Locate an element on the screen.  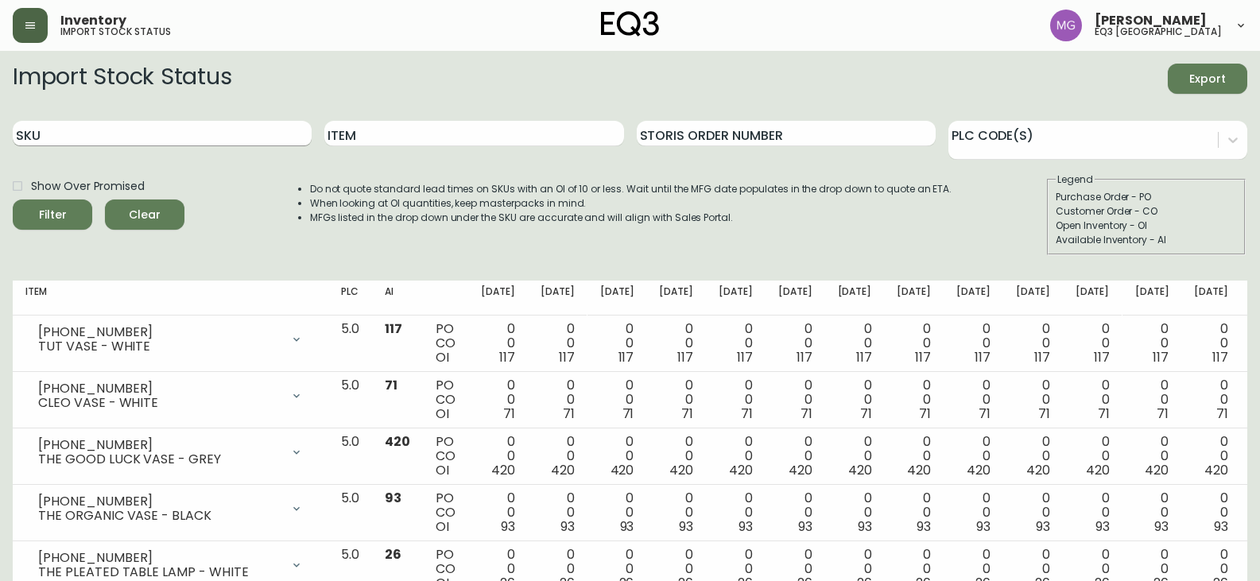
li: Do not quote standard lead times on SKUs with an OI of 10 or less. Wait until the MFG date popula... is located at coordinates (631, 189).